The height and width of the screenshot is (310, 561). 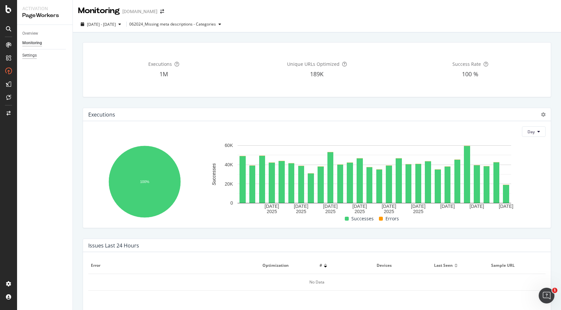 I want to click on span: Successes, so click(x=362, y=219).